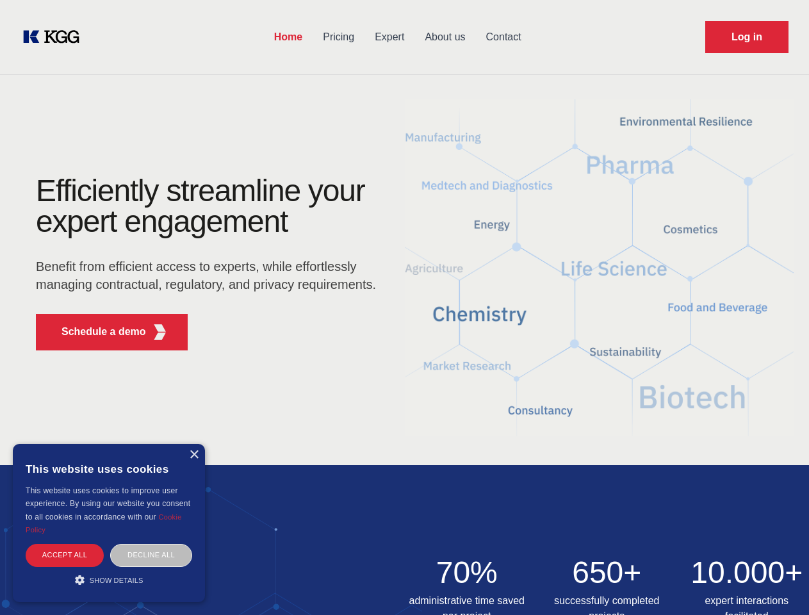 This screenshot has height=615, width=809. Describe the element at coordinates (288, 37) in the screenshot. I see `a: Home` at that location.